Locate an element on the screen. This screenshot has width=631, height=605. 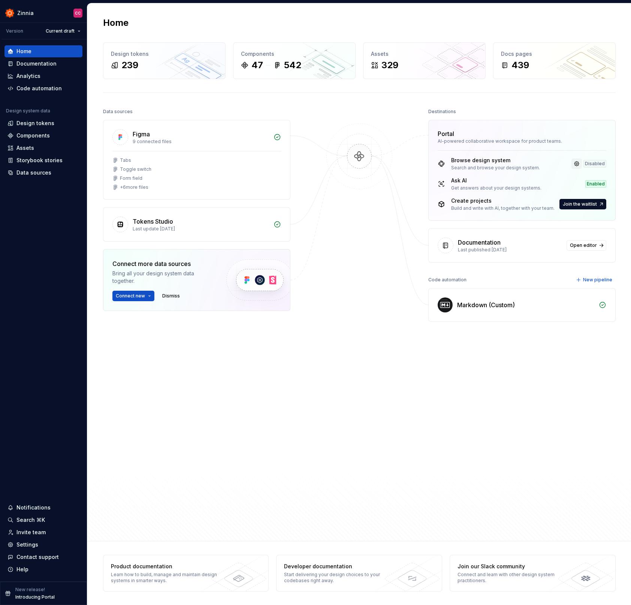
div: Analytics is located at coordinates (28, 76).